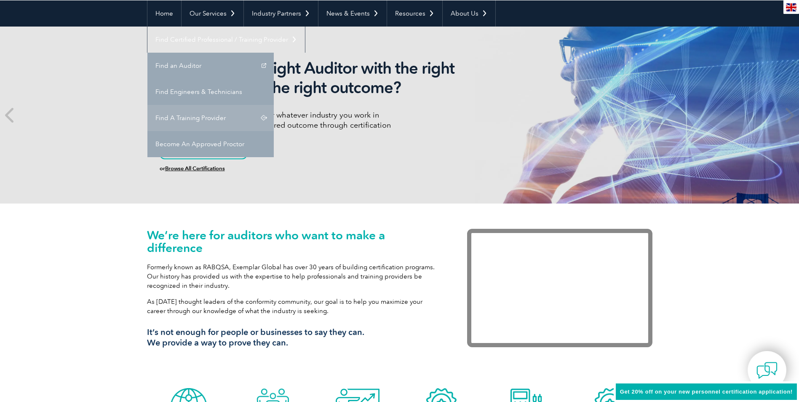  I want to click on span: Get 20% off on your new personnel certification application!, so click(706, 391).